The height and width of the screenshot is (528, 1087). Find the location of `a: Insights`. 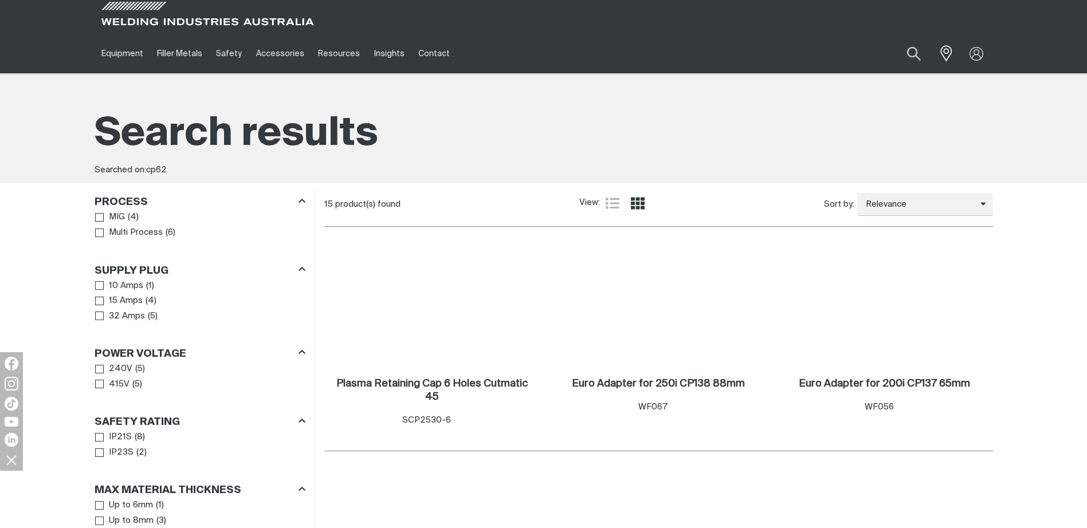

a: Insights is located at coordinates (389, 53).